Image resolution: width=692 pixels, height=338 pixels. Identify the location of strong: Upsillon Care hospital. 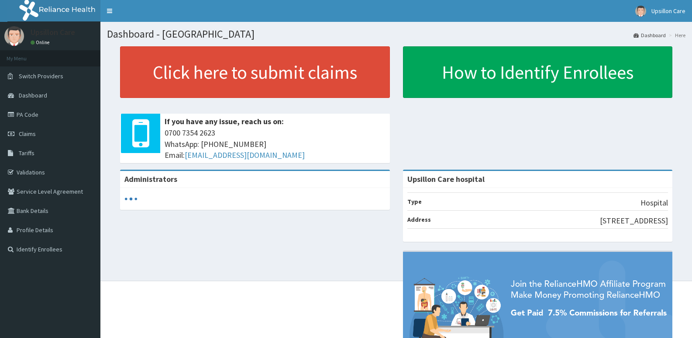
(446, 179).